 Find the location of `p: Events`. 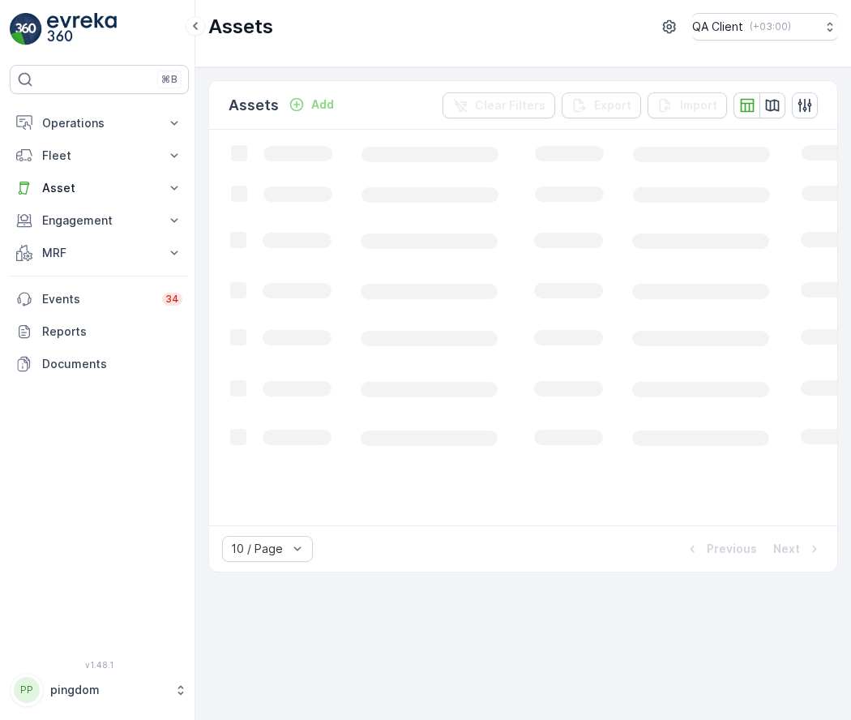

p: Events is located at coordinates (97, 299).